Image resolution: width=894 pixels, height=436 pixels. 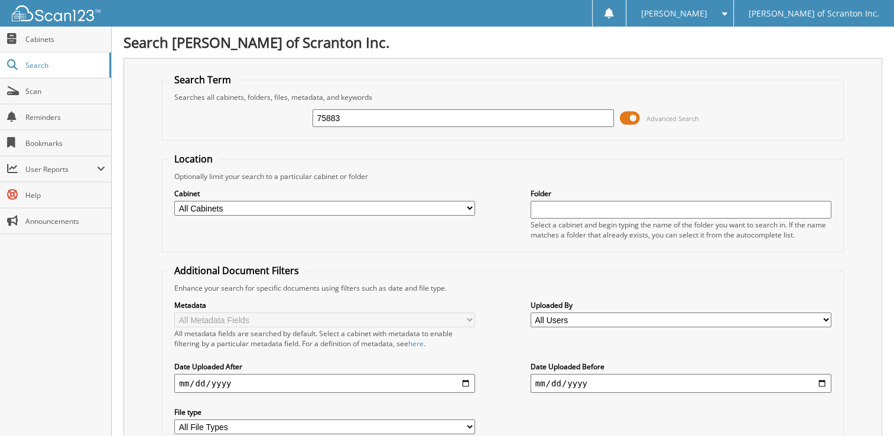 What do you see at coordinates (324, 305) in the screenshot?
I see `label: Metadata` at bounding box center [324, 305].